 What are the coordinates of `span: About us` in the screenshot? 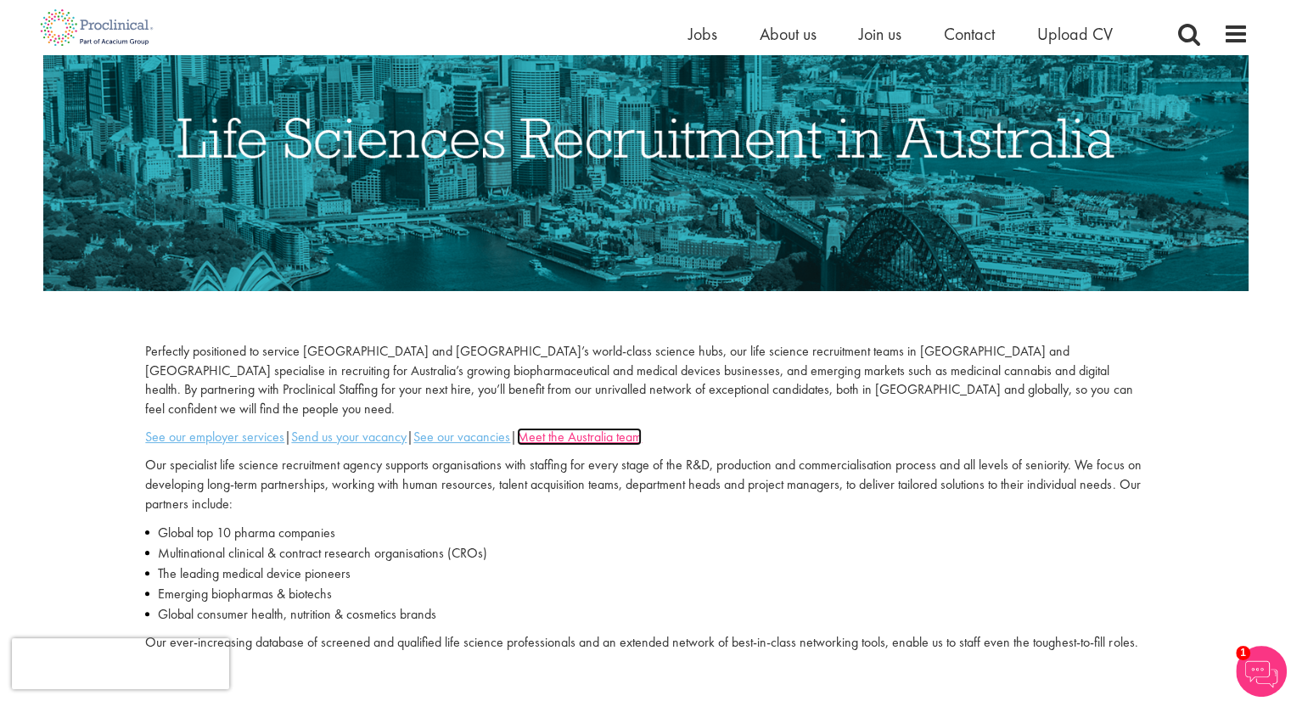 It's located at (787, 34).